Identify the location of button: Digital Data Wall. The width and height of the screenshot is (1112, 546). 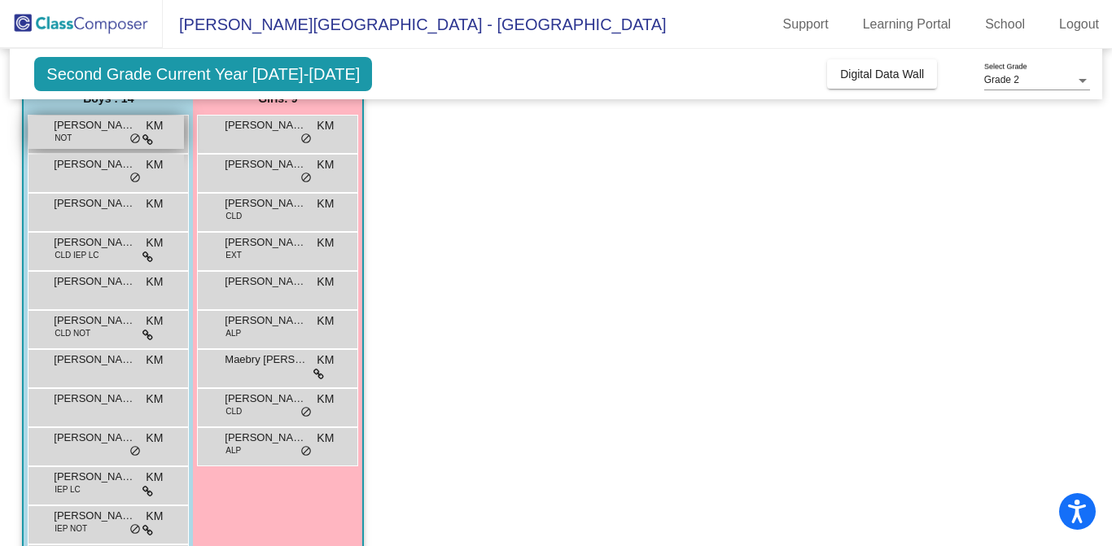
(882, 74).